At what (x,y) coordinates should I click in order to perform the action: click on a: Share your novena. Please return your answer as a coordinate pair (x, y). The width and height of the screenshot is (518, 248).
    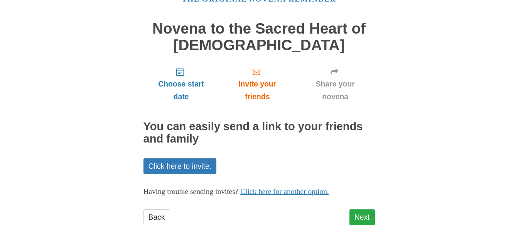
    Looking at the image, I should click on (335, 84).